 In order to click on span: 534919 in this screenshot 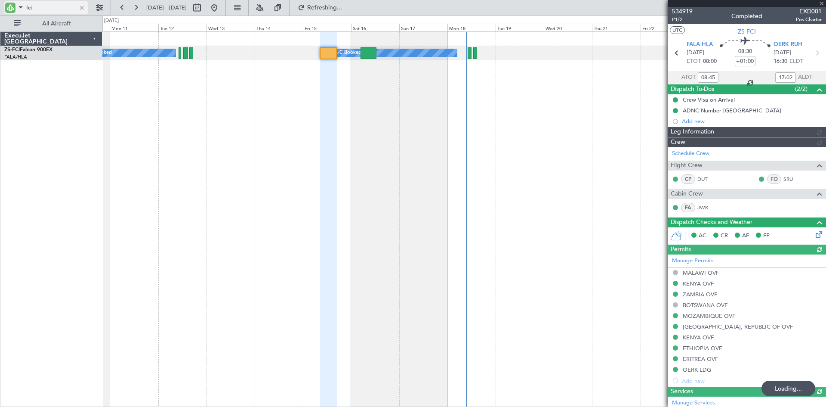, I will do `click(682, 11)`.